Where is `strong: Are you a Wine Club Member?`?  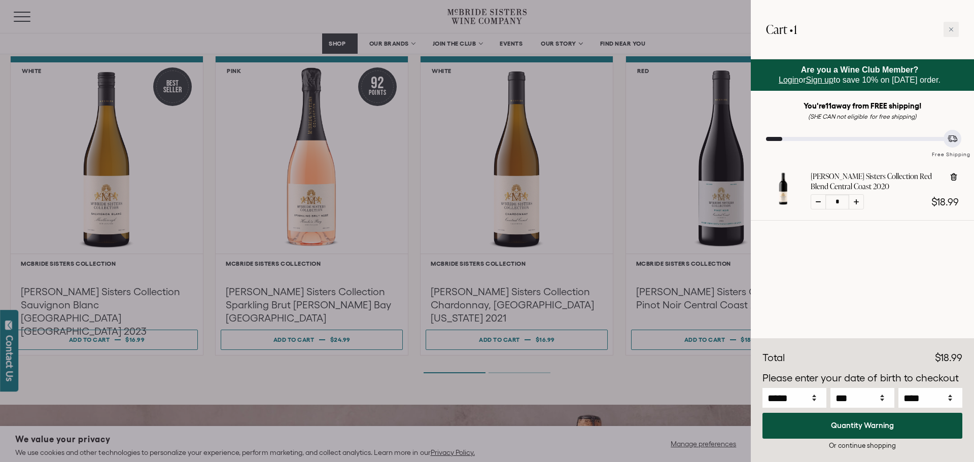 strong: Are you a Wine Club Member? is located at coordinates (860, 69).